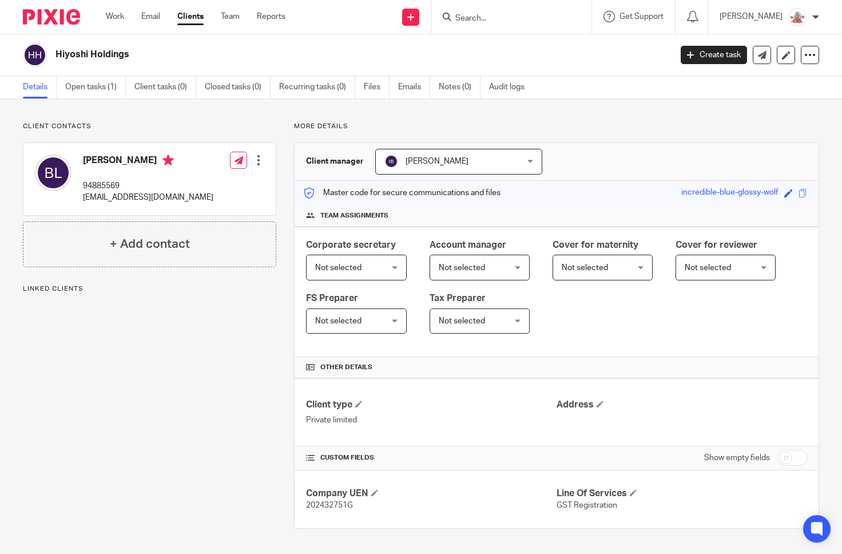 Image resolution: width=842 pixels, height=554 pixels. What do you see at coordinates (556, 126) in the screenshot?
I see `p: More details` at bounding box center [556, 126].